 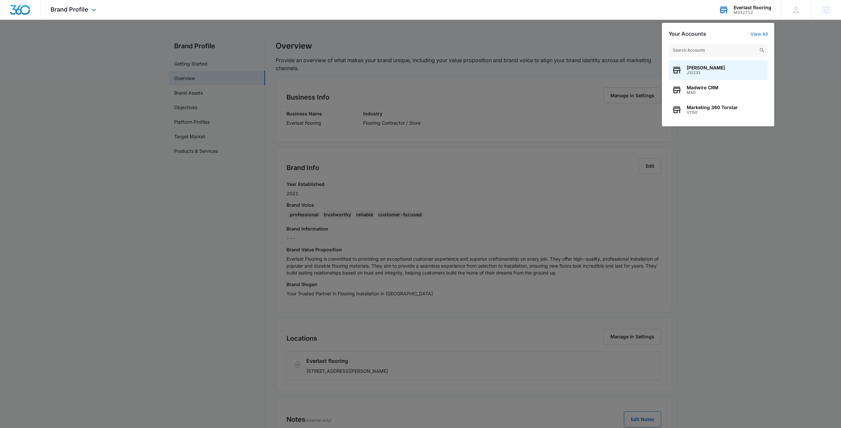 I want to click on input: Search Accounts, so click(x=718, y=50).